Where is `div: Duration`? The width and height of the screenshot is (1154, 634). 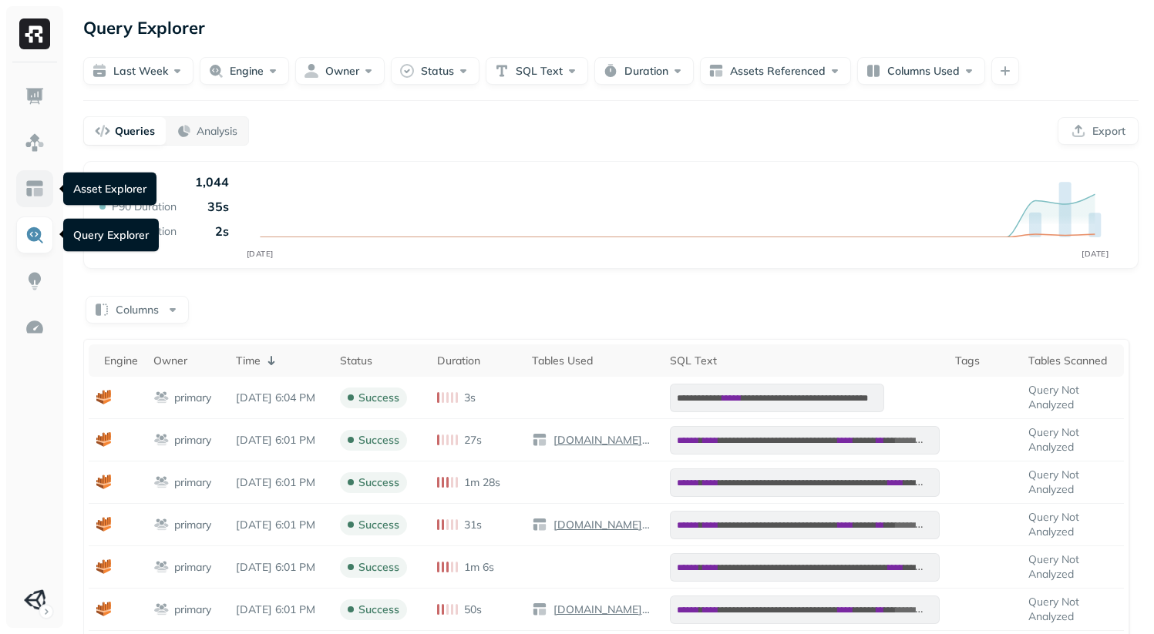
div: Duration is located at coordinates (476, 361).